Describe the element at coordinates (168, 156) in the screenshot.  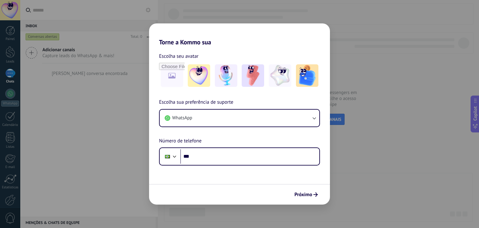
I see `div: Brazil: + 55` at that location.